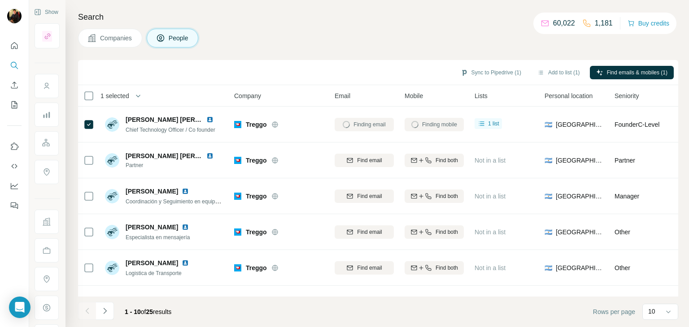 This screenshot has width=689, height=327. What do you see at coordinates (150, 312) in the screenshot?
I see `span: 25` at bounding box center [150, 312].